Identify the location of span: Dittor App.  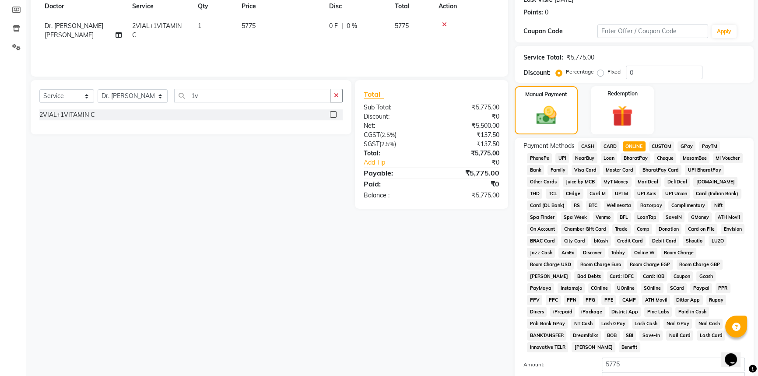
(688, 300).